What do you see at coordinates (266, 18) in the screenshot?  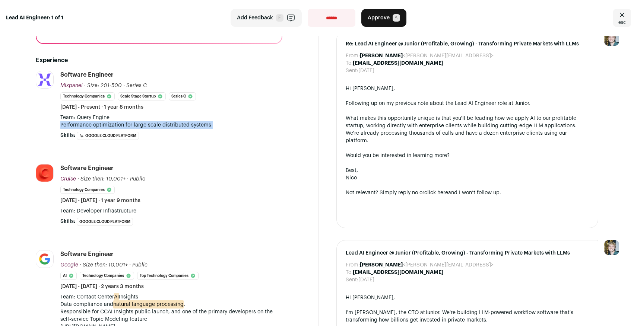 I see `button: Add Feedback F` at bounding box center [266, 18].